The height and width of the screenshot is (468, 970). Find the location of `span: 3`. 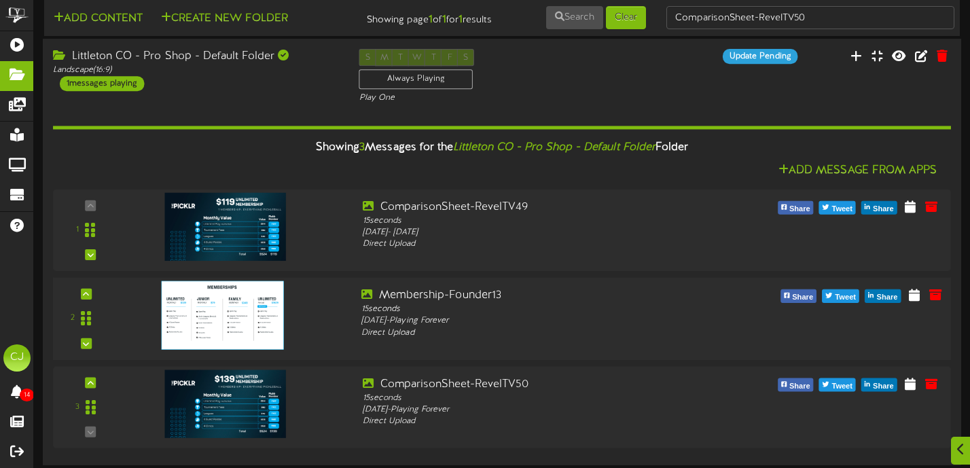

span: 3 is located at coordinates (362, 147).